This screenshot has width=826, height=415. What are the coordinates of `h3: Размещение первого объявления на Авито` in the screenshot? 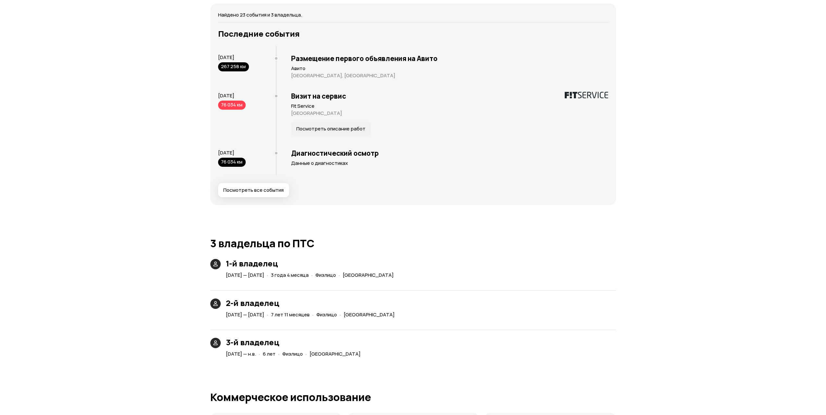 It's located at (450, 58).